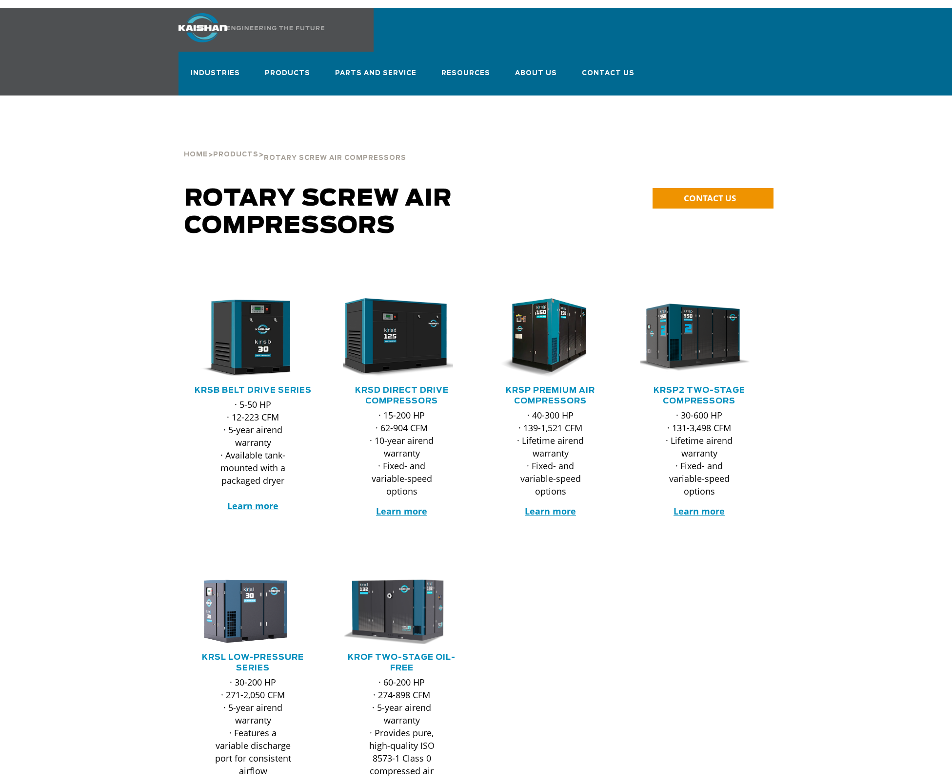 This screenshot has height=783, width=952. Describe the element at coordinates (401, 612) in the screenshot. I see `div: krof132` at that location.